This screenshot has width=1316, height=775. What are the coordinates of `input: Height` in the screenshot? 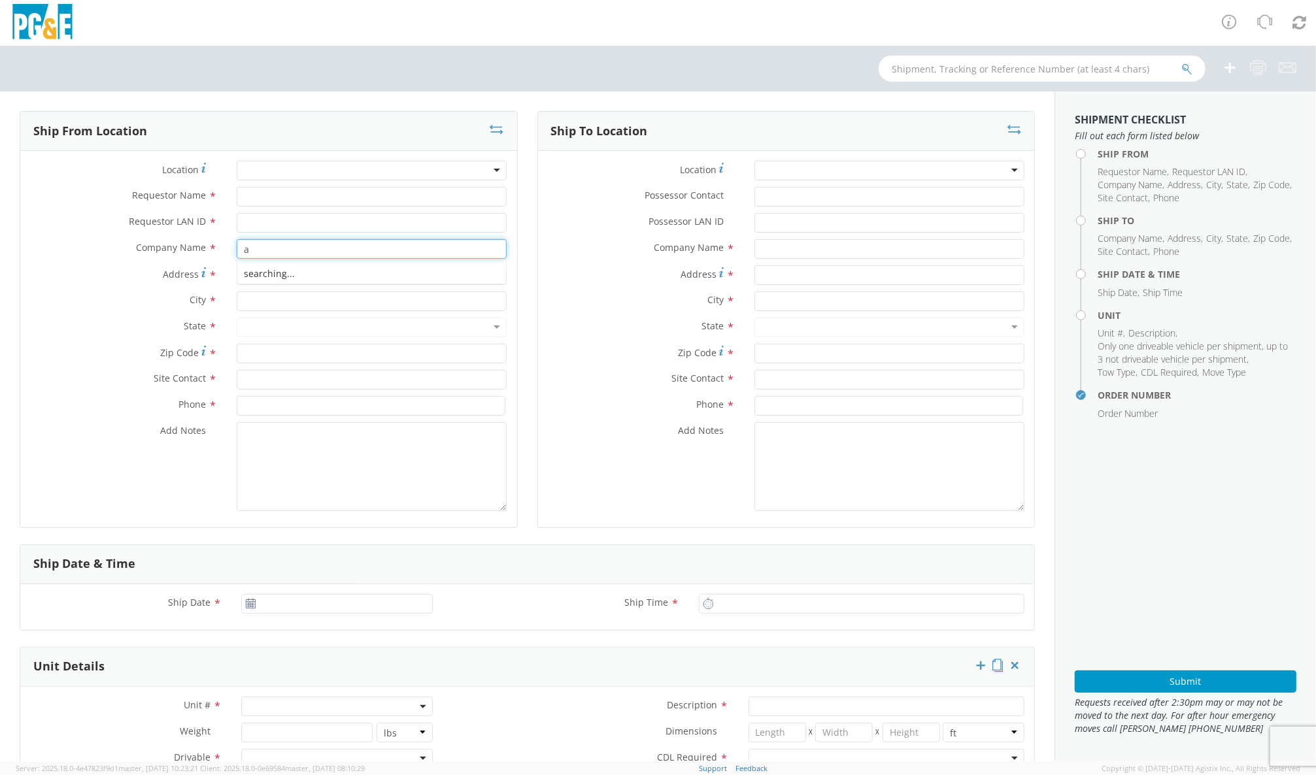 It's located at (911, 733).